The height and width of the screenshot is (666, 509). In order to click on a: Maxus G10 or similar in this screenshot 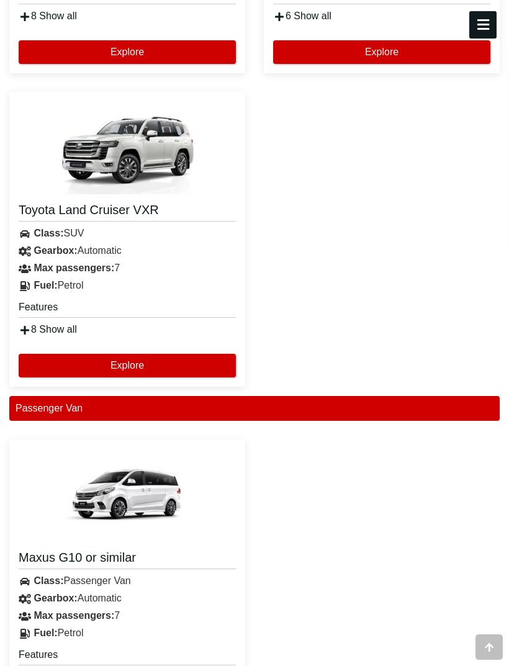, I will do `click(127, 559)`.